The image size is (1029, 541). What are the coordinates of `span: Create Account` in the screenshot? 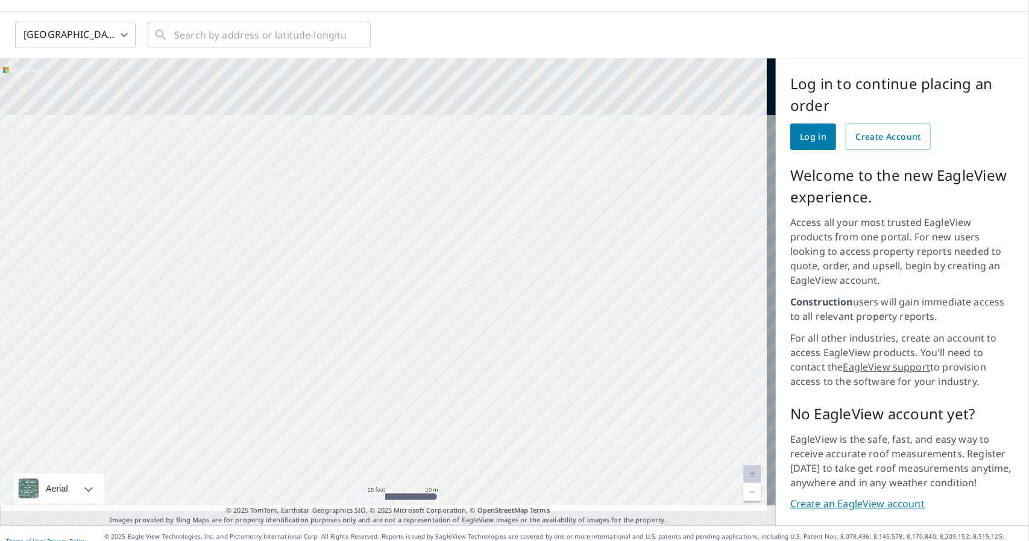 It's located at (888, 137).